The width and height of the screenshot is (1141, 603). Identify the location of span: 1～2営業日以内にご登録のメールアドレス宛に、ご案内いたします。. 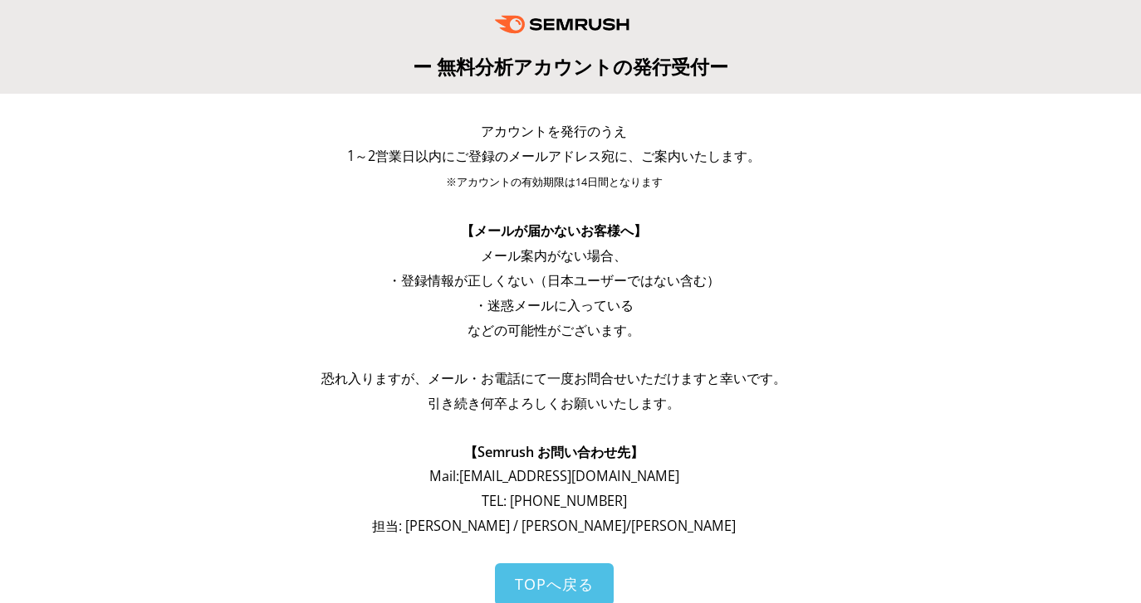
(554, 156).